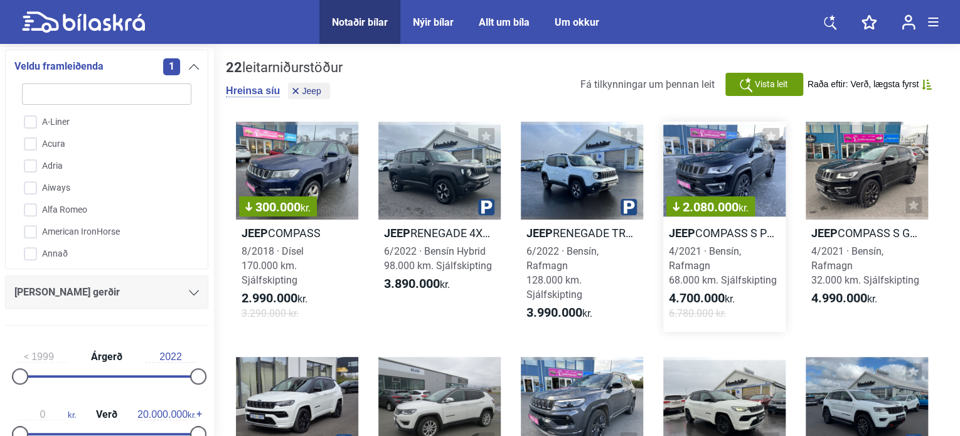 This screenshot has height=436, width=960. Describe the element at coordinates (411, 283) in the screenshot. I see `b: 3.890.000` at that location.